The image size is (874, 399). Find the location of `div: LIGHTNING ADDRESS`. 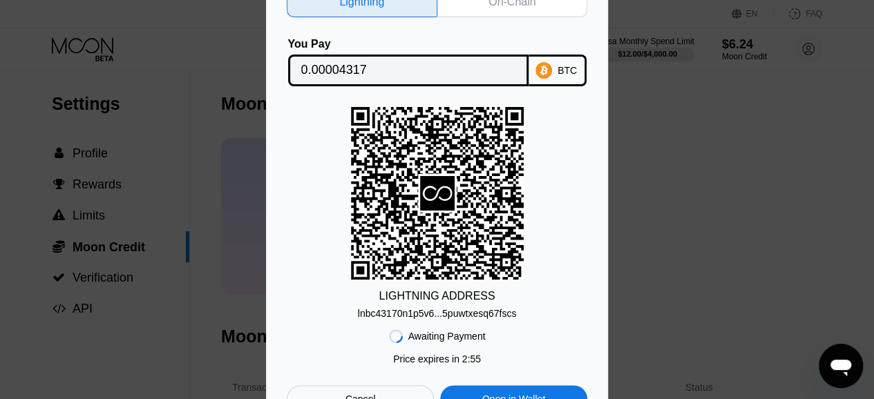

div: LIGHTNING ADDRESS is located at coordinates (437, 296).